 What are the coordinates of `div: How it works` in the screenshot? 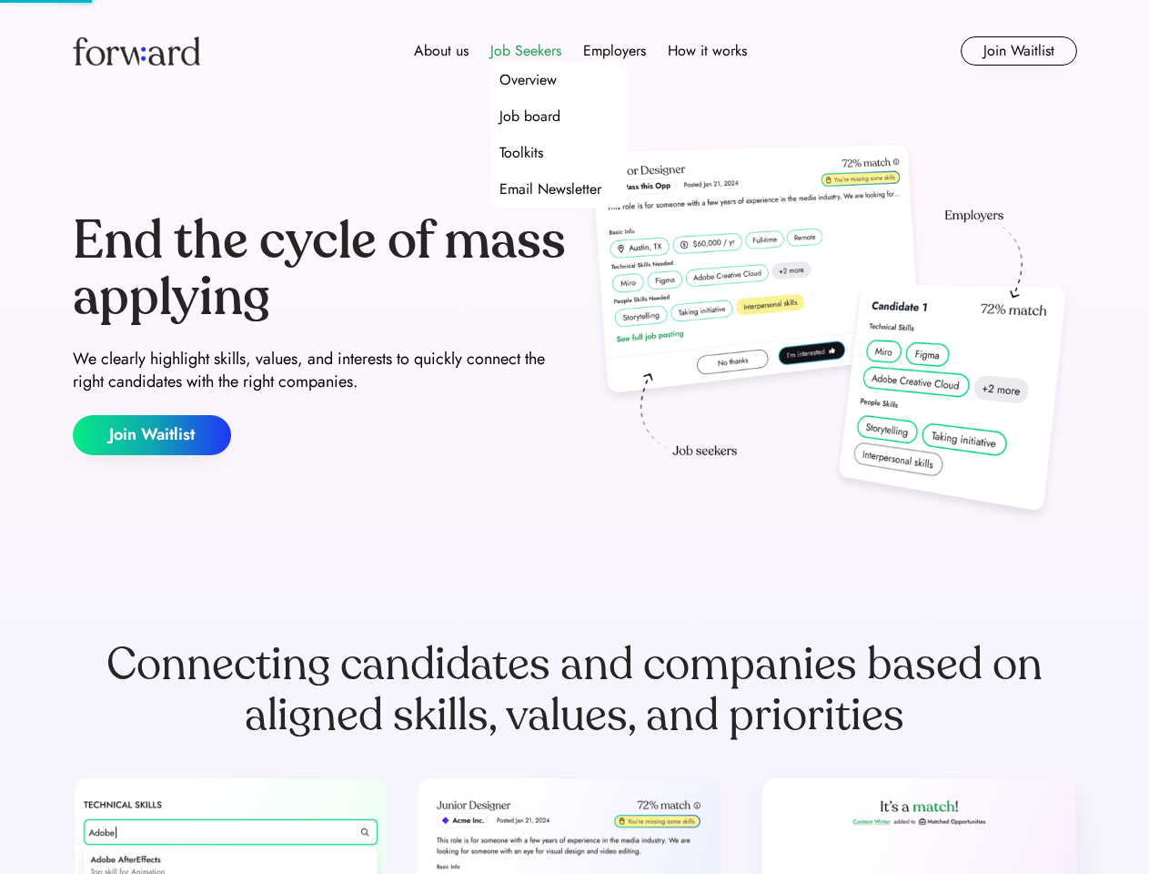 It's located at (707, 51).